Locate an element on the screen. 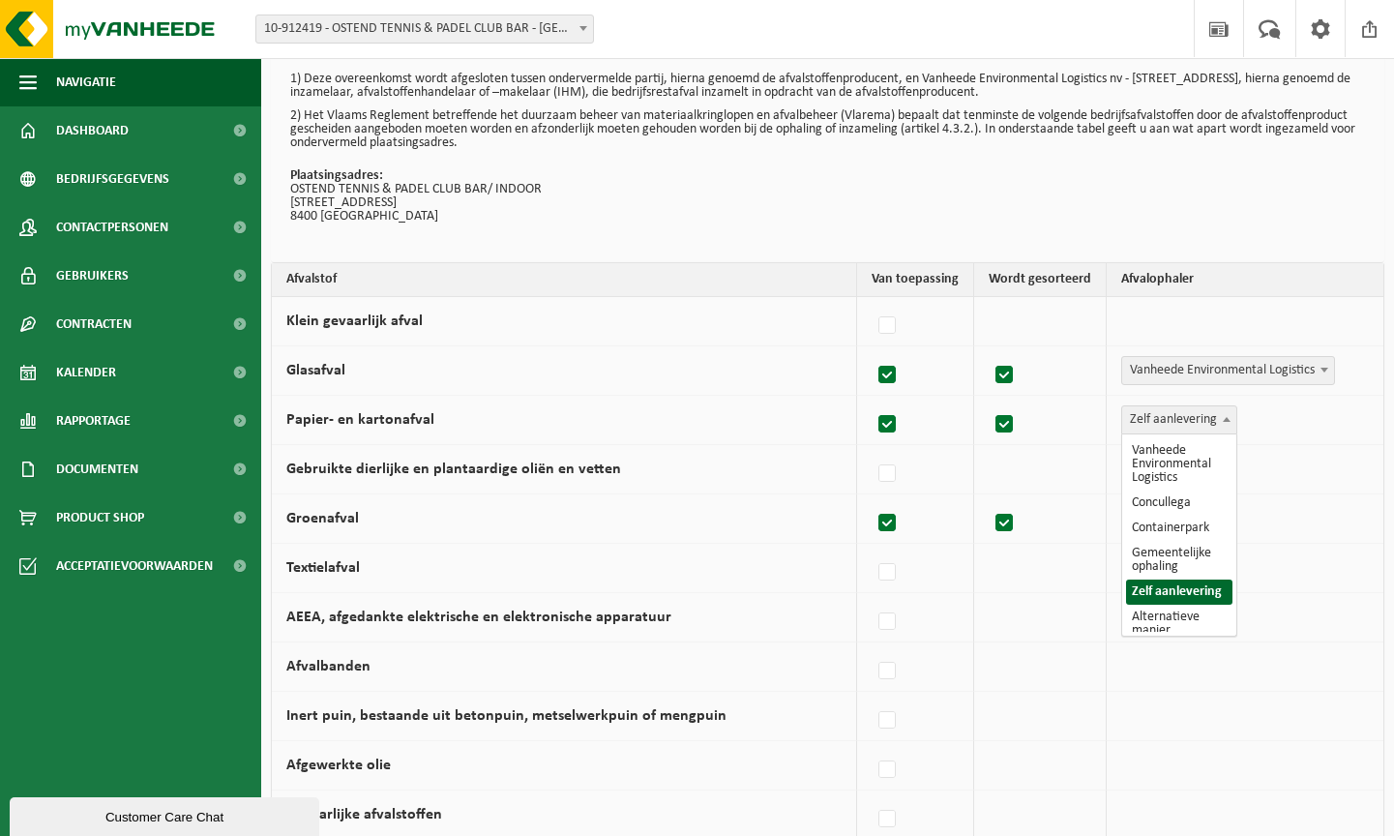 The width and height of the screenshot is (1394, 836). span: Rapportage is located at coordinates (93, 421).